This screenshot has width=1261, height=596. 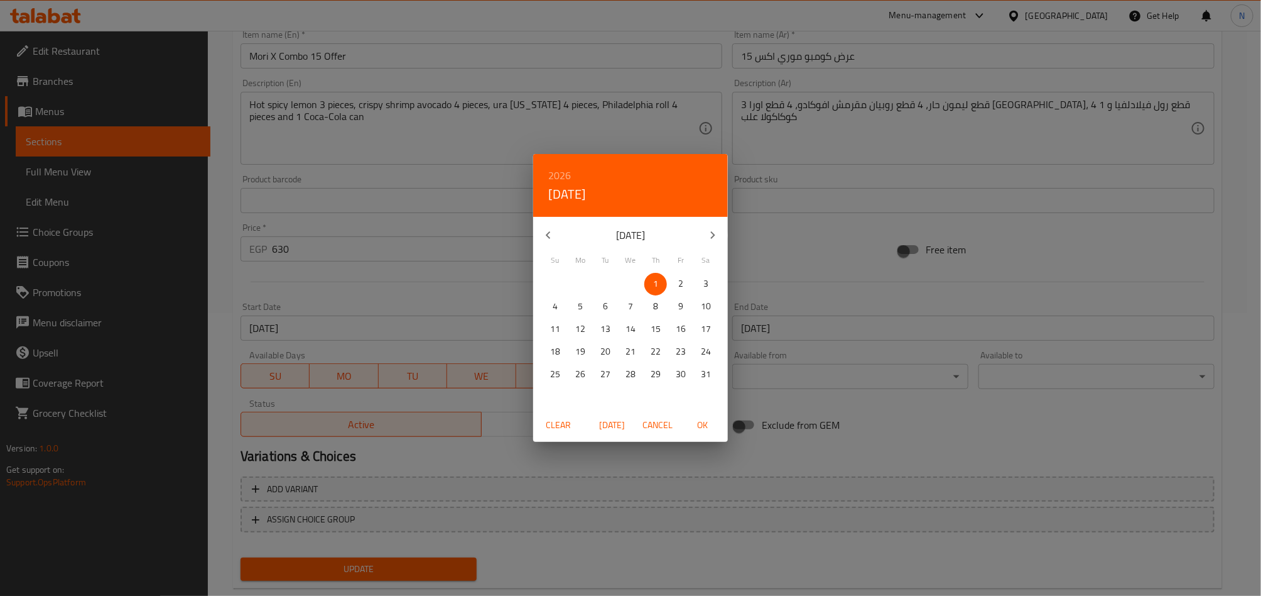 What do you see at coordinates (703, 425) in the screenshot?
I see `button: OK` at bounding box center [703, 425].